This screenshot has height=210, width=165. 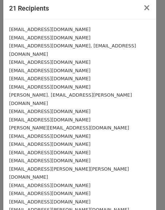 What do you see at coordinates (29, 8) in the screenshot?
I see `h5: 21 Recipients` at bounding box center [29, 8].